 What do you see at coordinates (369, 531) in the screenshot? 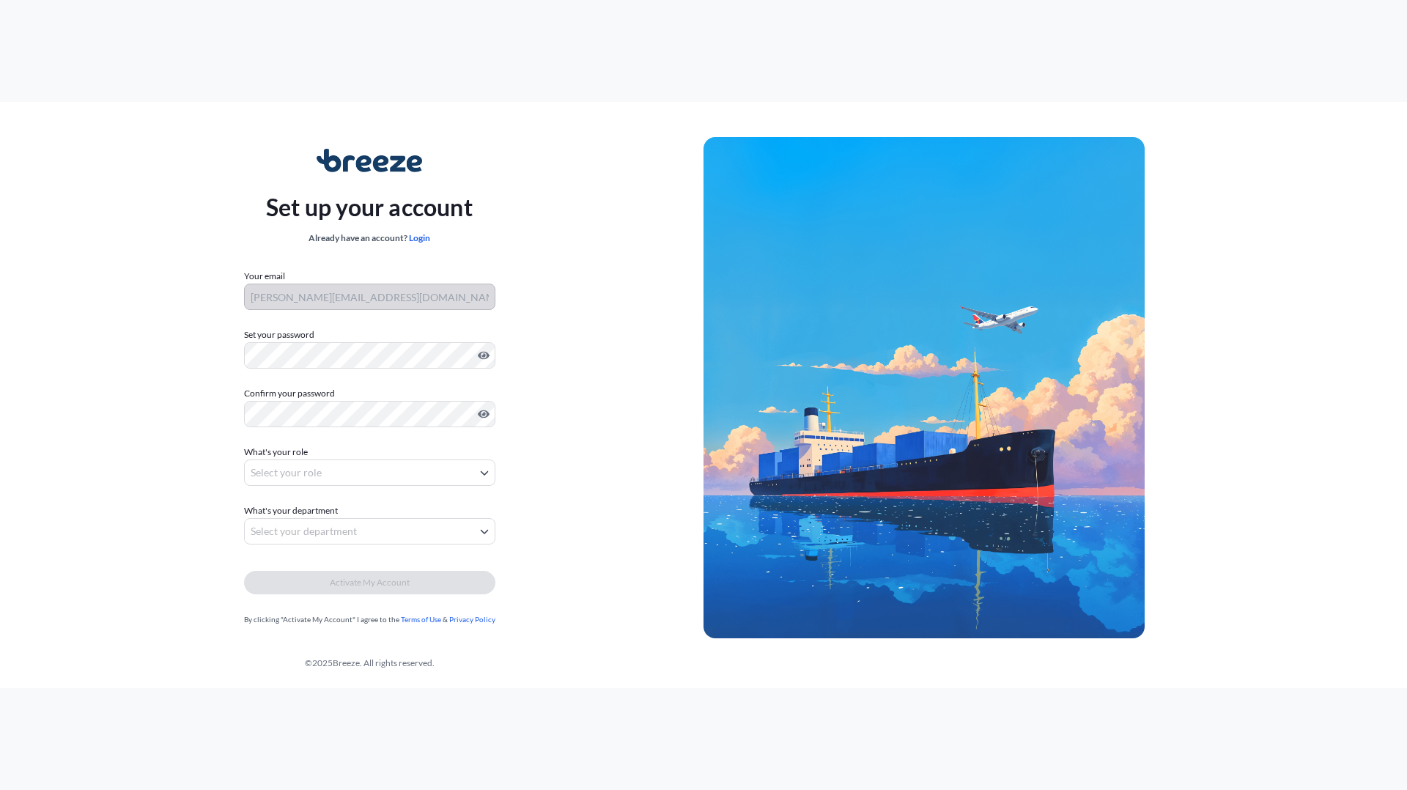
I see `button: Select your department` at bounding box center [369, 531].